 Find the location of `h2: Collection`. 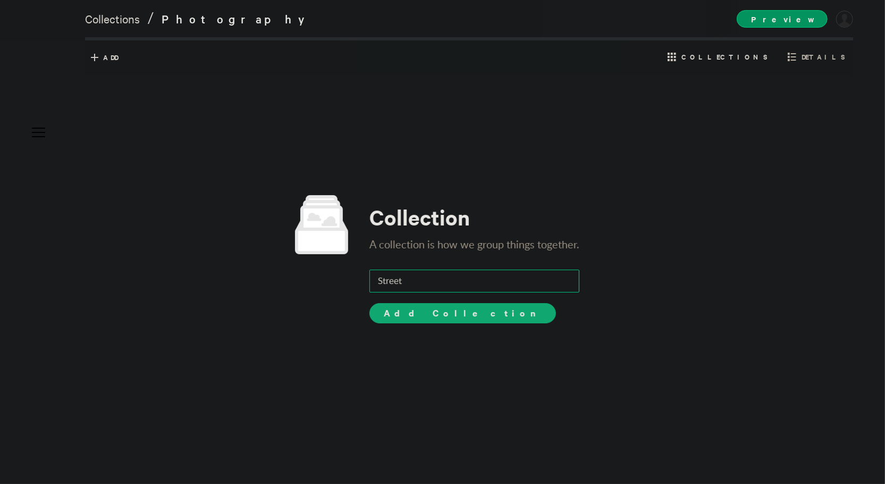

h2: Collection is located at coordinates (474, 217).